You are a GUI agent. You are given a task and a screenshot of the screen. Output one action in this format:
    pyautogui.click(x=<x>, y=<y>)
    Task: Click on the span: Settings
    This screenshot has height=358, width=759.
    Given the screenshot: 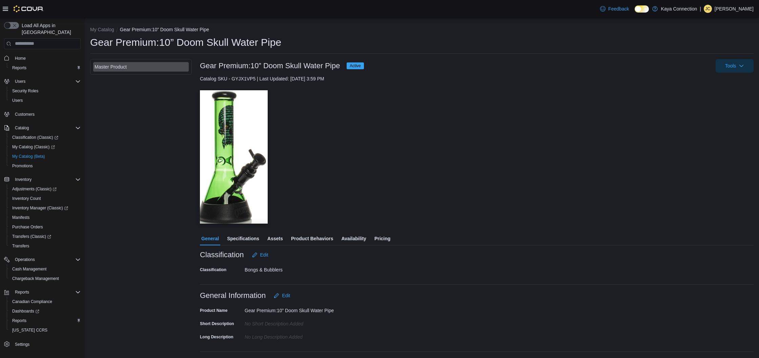 What is the action you would take?
    pyautogui.click(x=46, y=343)
    